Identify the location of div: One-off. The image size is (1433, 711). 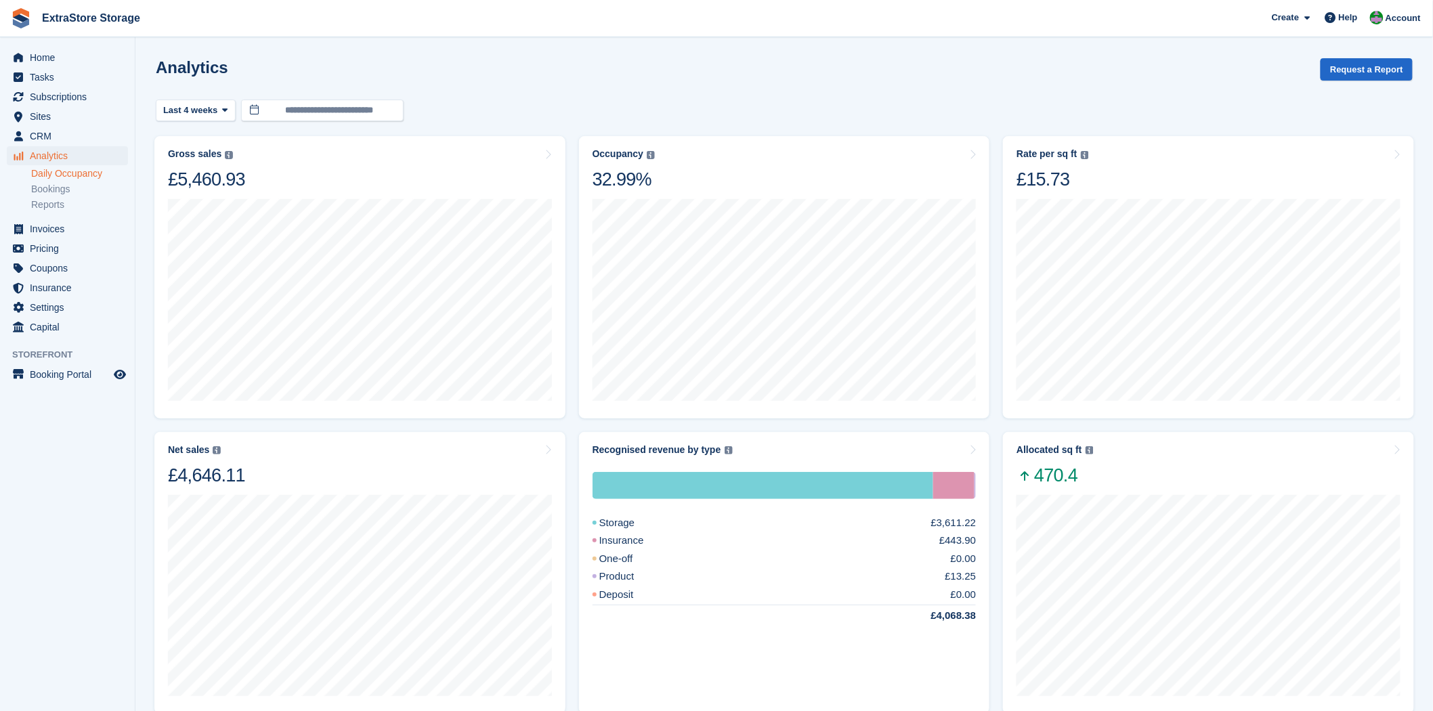
(629, 559).